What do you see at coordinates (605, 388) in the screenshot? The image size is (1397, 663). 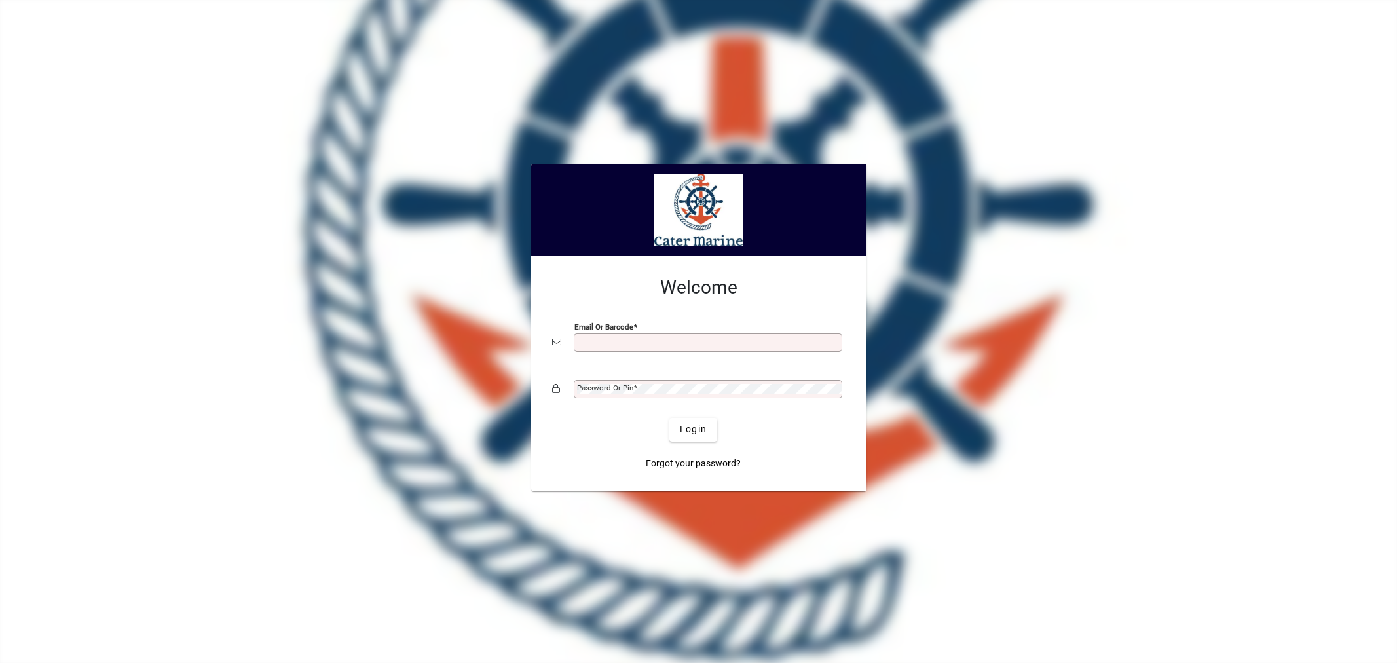 I see `mat-label: Password or Pin` at bounding box center [605, 388].